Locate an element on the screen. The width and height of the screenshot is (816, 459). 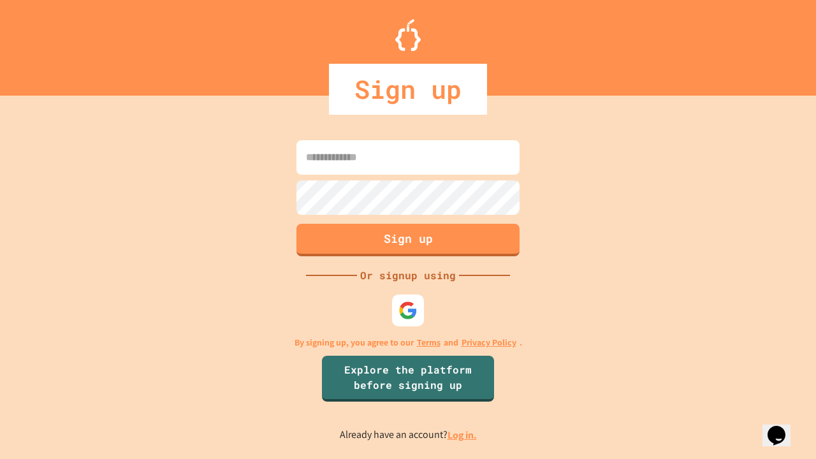
a: Terms is located at coordinates (429, 342).